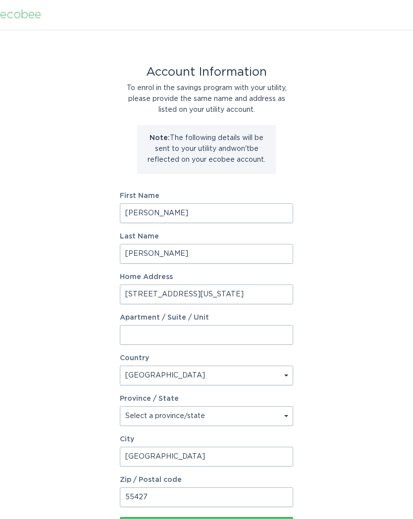 The height and width of the screenshot is (519, 413). I want to click on p: The following details will be sent to your utility and won't be reflected on your ecobee account., so click(206, 149).